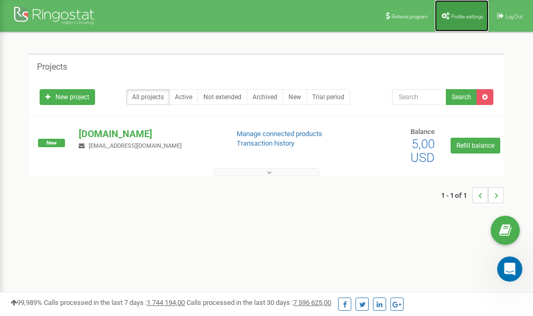 This screenshot has height=316, width=533. I want to click on span: Calls processed in the last 30 days :, so click(259, 303).